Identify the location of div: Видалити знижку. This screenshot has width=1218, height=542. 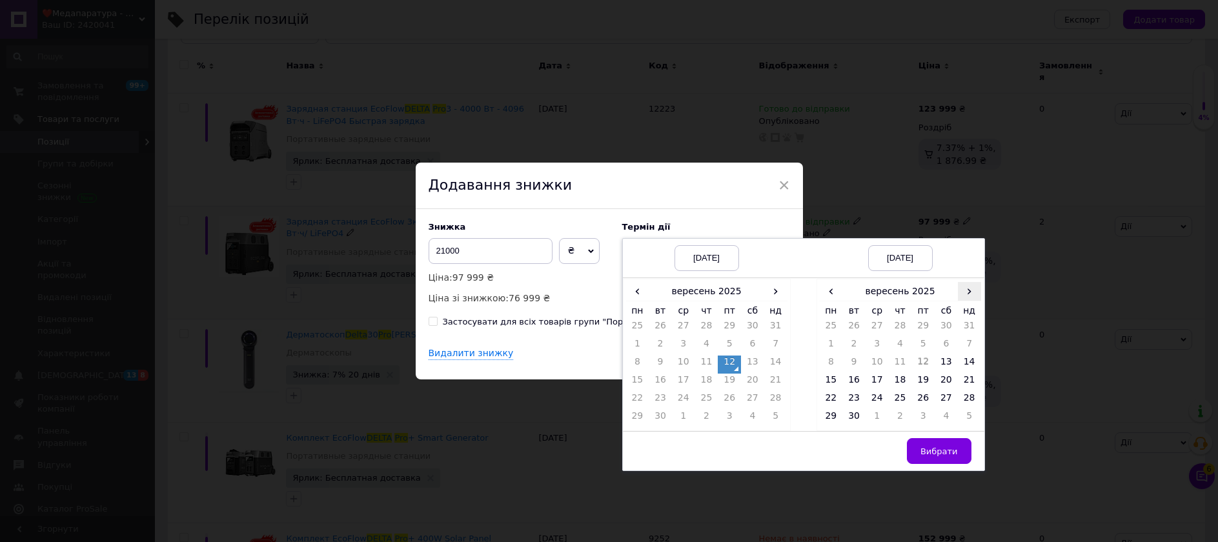
(471, 354).